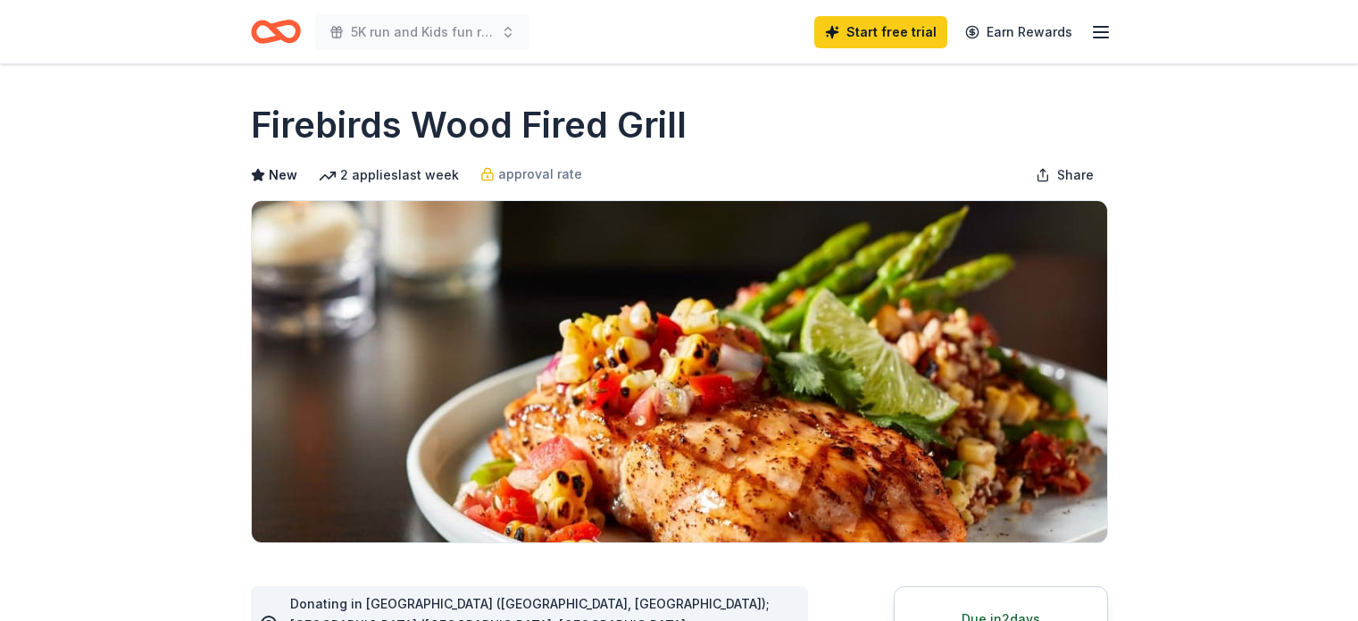 The image size is (1358, 621). I want to click on span: approval rate, so click(540, 174).